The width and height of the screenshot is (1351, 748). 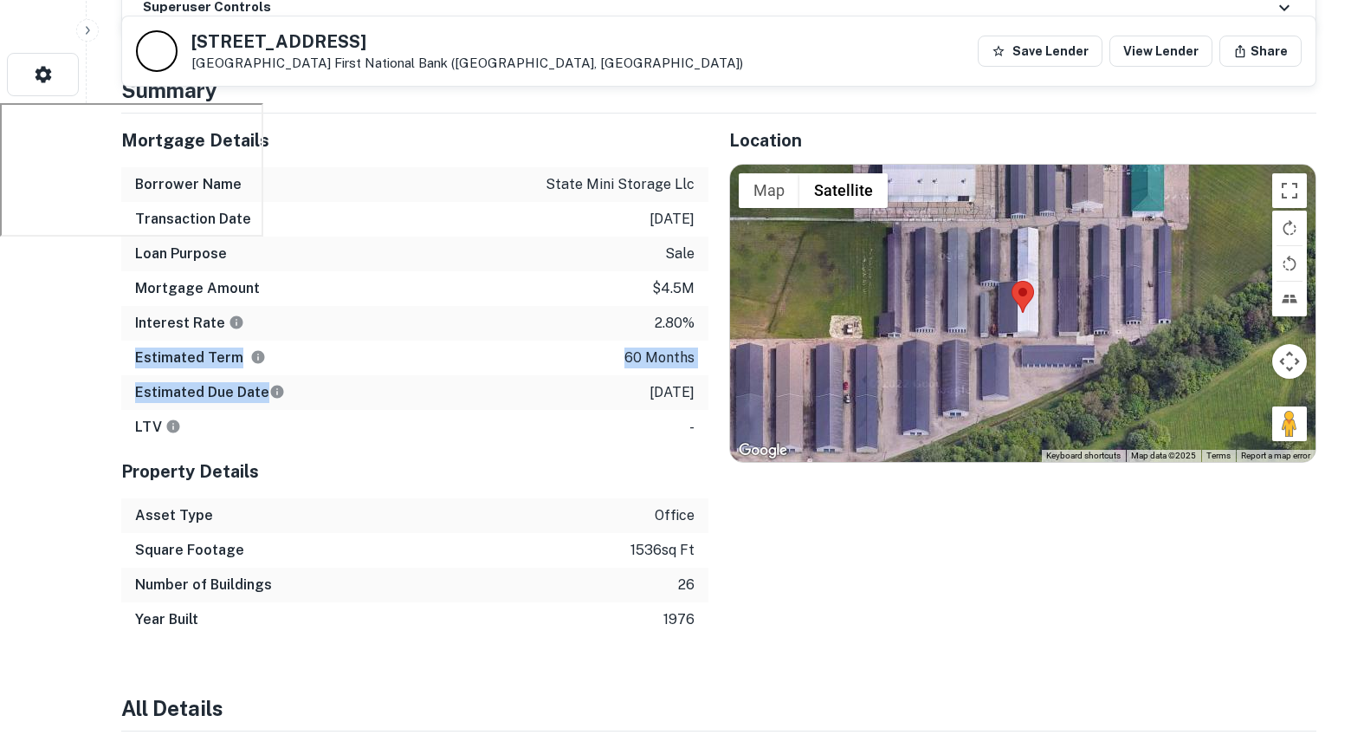 I want to click on p: state mini storage llc, so click(x=620, y=185).